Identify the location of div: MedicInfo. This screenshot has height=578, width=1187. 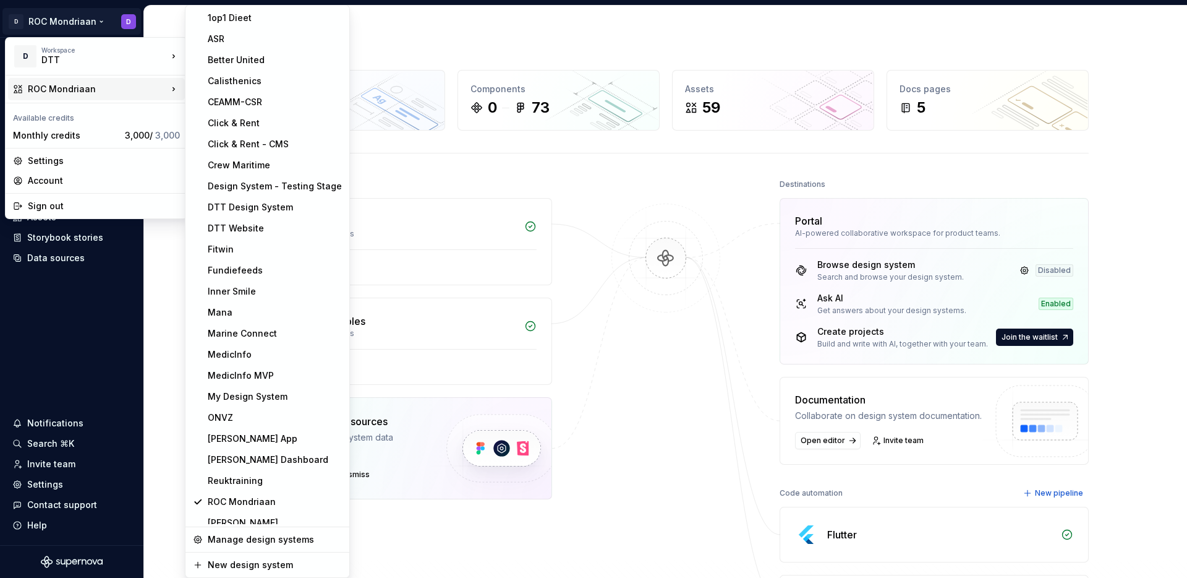
(275, 354).